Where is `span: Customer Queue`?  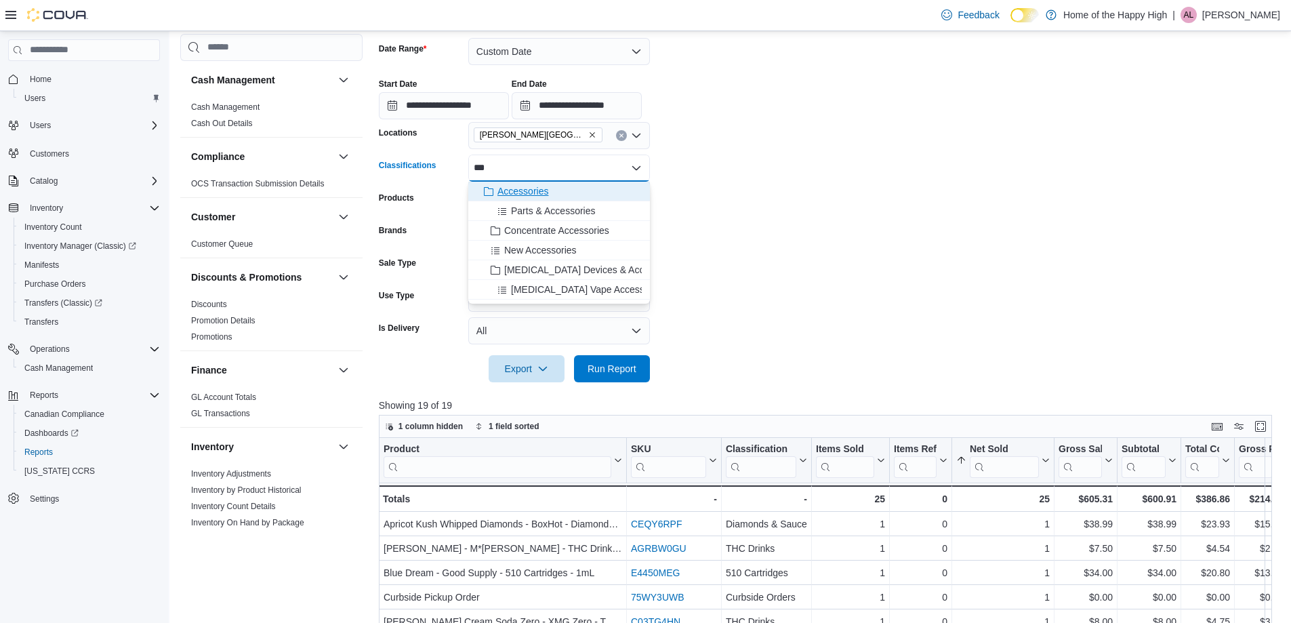
span: Customer Queue is located at coordinates (222, 244).